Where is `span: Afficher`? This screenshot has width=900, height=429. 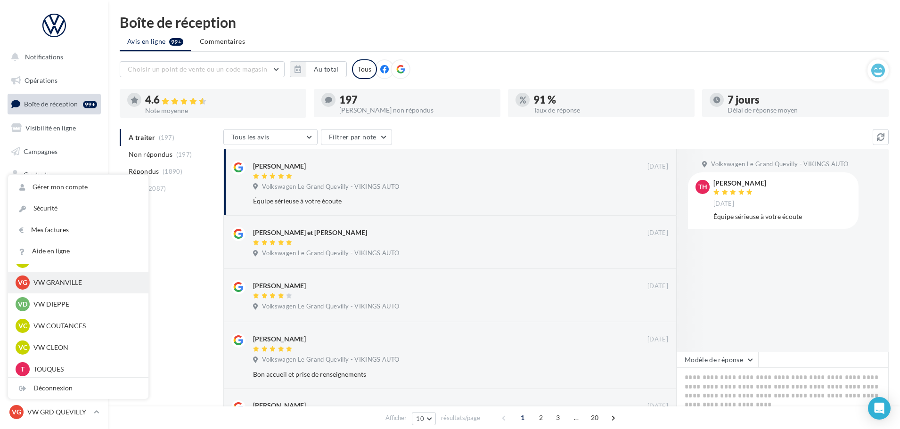
span: Afficher is located at coordinates (396, 418).